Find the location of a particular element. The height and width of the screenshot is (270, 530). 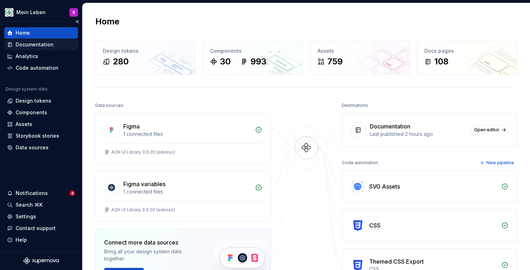

div: B is located at coordinates (74, 12).